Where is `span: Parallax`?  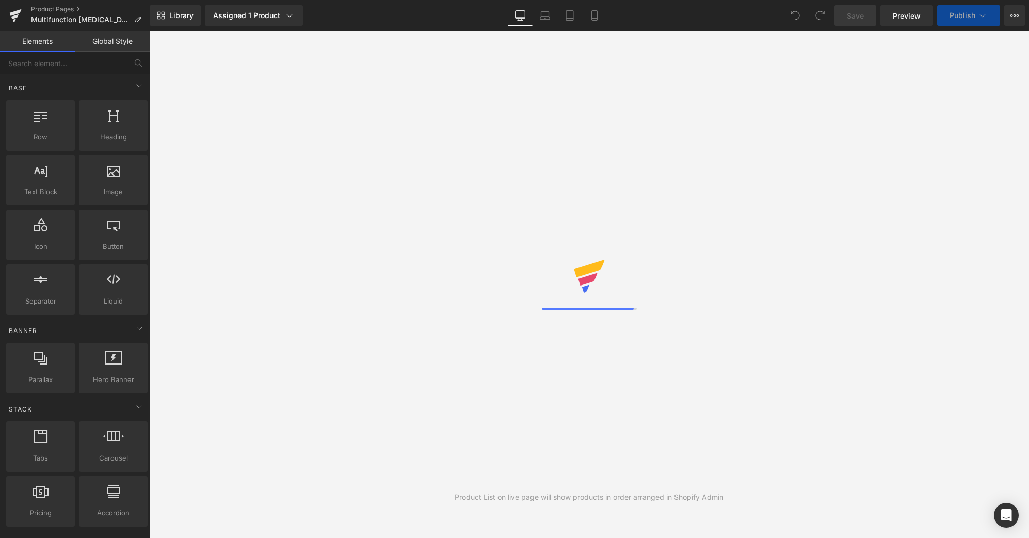 span: Parallax is located at coordinates (40, 379).